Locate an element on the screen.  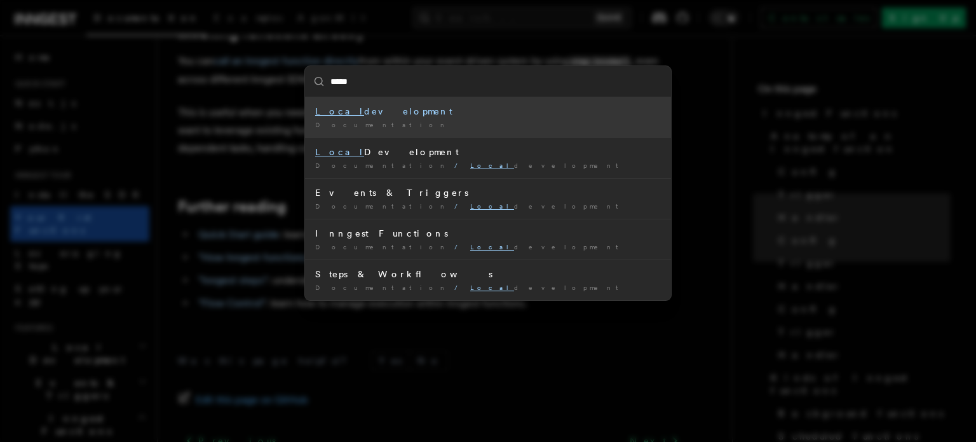
div: Steps & Workflows is located at coordinates (488, 274).